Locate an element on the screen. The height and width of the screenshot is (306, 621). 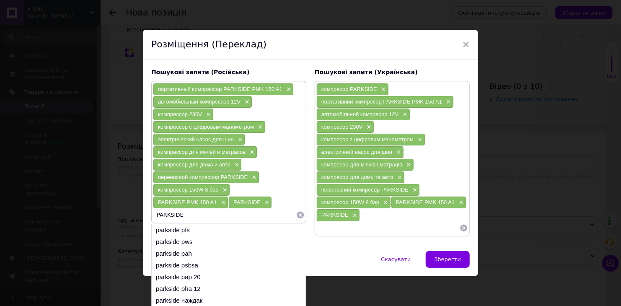
span: компресор PARKSIDE is located at coordinates (349, 89).